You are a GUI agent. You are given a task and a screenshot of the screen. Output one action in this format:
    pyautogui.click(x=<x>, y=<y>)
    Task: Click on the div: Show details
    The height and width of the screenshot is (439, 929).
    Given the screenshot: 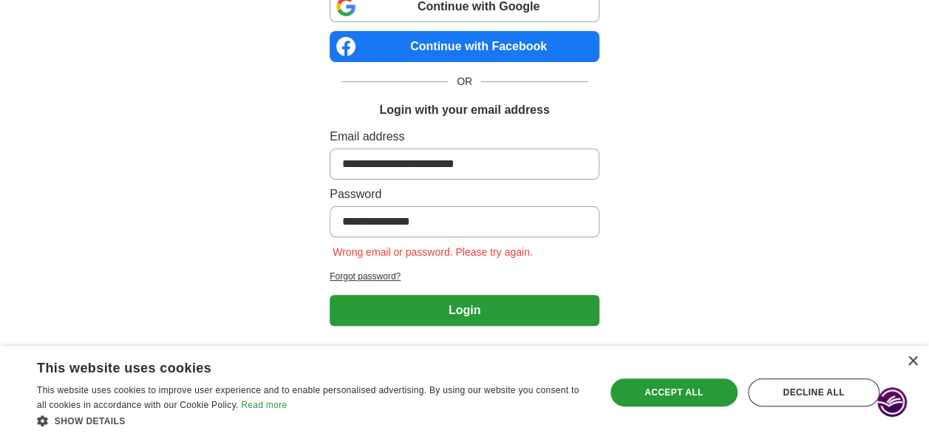 What is the action you would take?
    pyautogui.click(x=312, y=420)
    